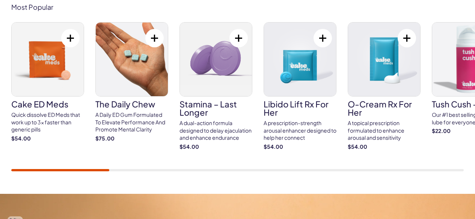  I want to click on h3: Cake ED Meds, so click(48, 104).